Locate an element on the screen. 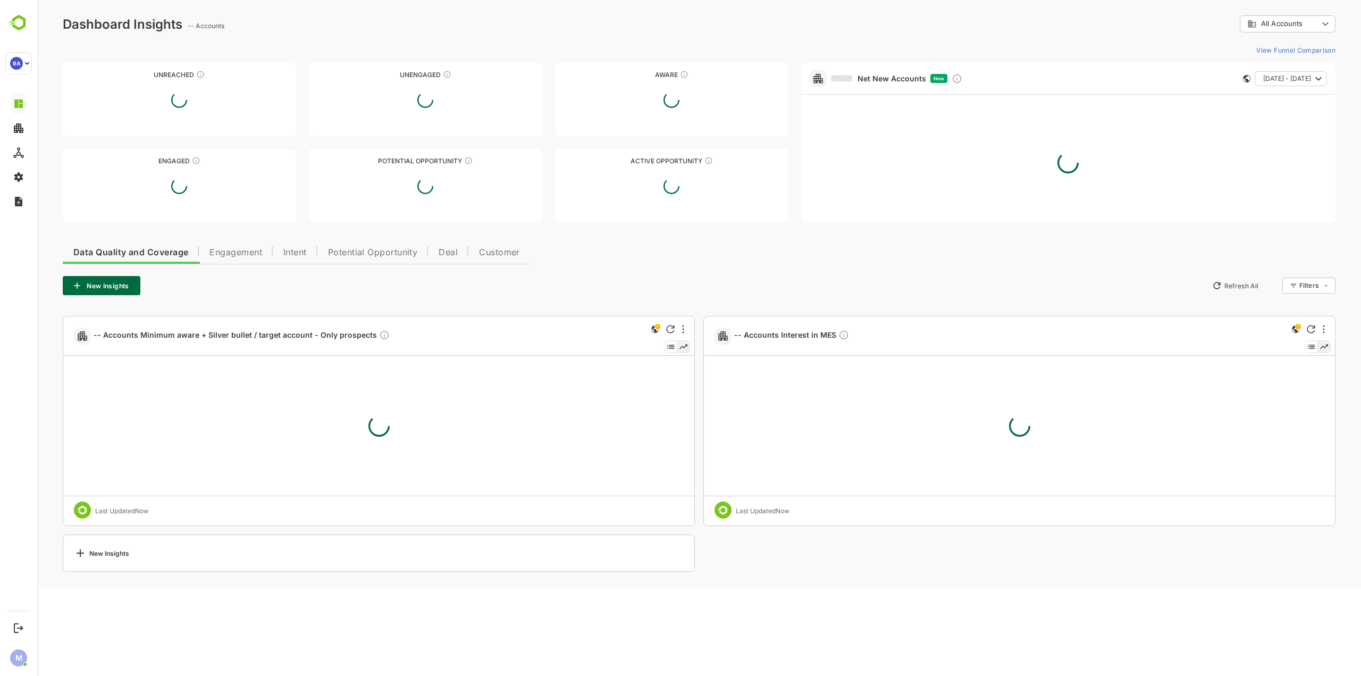  div: Unreached is located at coordinates (142, 74).